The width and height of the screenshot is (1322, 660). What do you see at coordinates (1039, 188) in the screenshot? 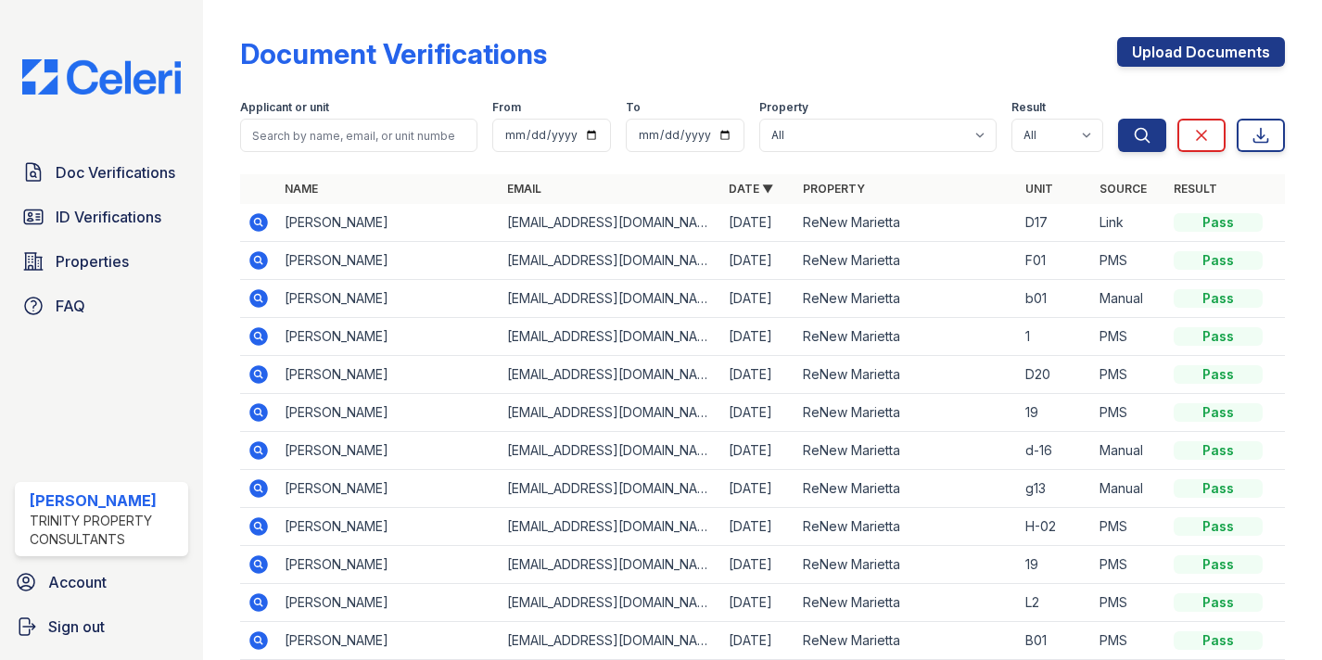
I see `a: Unit` at bounding box center [1039, 188].